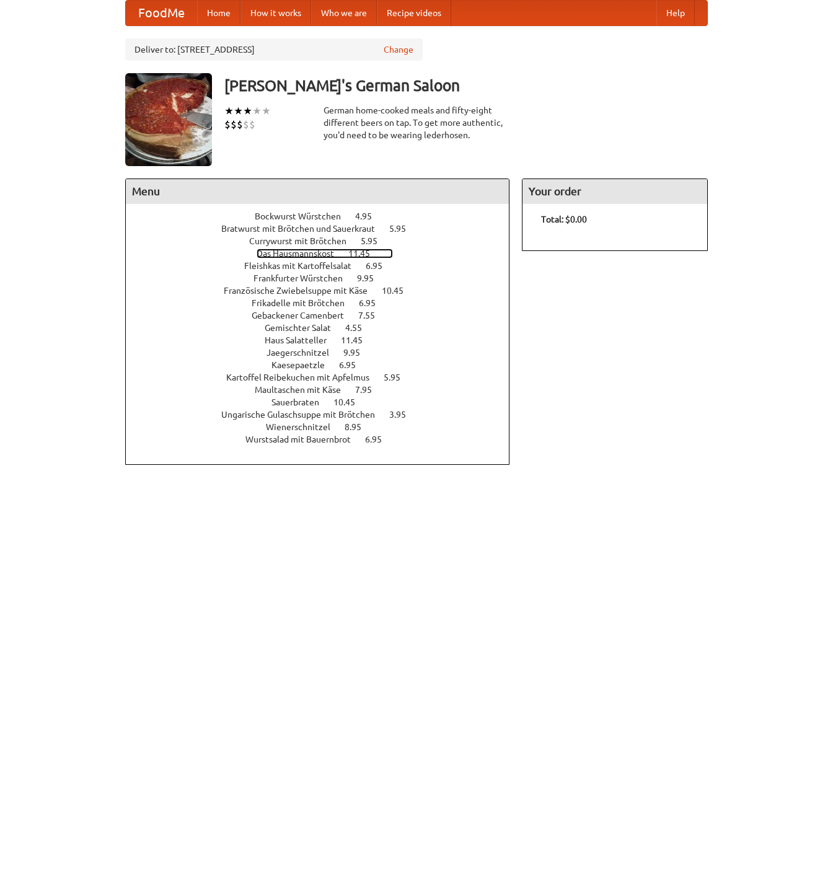  Describe the element at coordinates (325, 390) in the screenshot. I see `a: Maultaschen mit Käse 7.95` at that location.